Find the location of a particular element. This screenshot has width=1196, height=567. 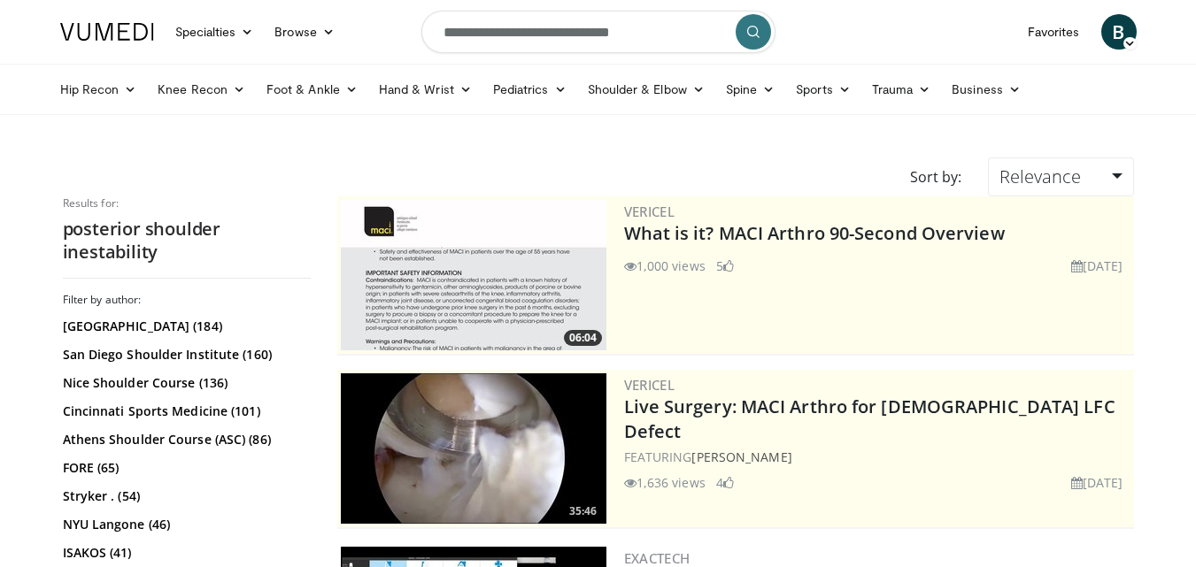

a: ISAKOS (41) is located at coordinates (184, 553).